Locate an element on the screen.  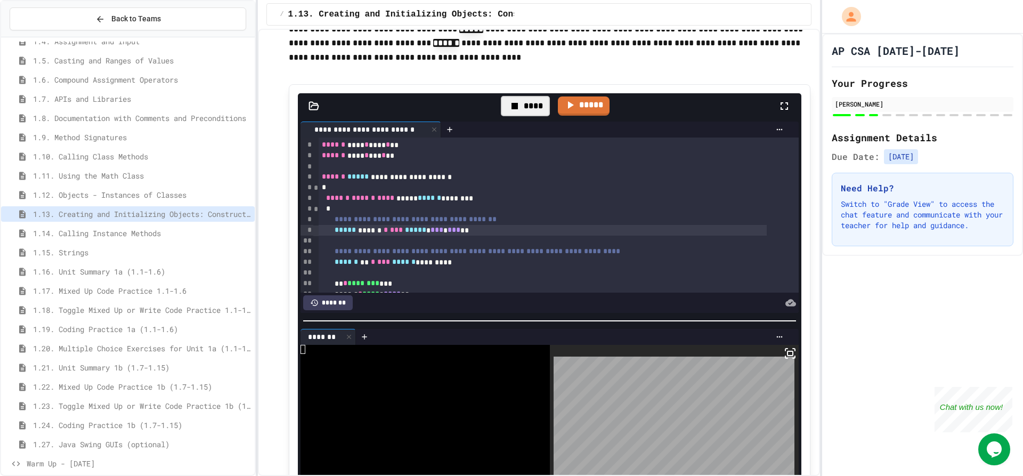
span: Due Date: is located at coordinates (856, 157).